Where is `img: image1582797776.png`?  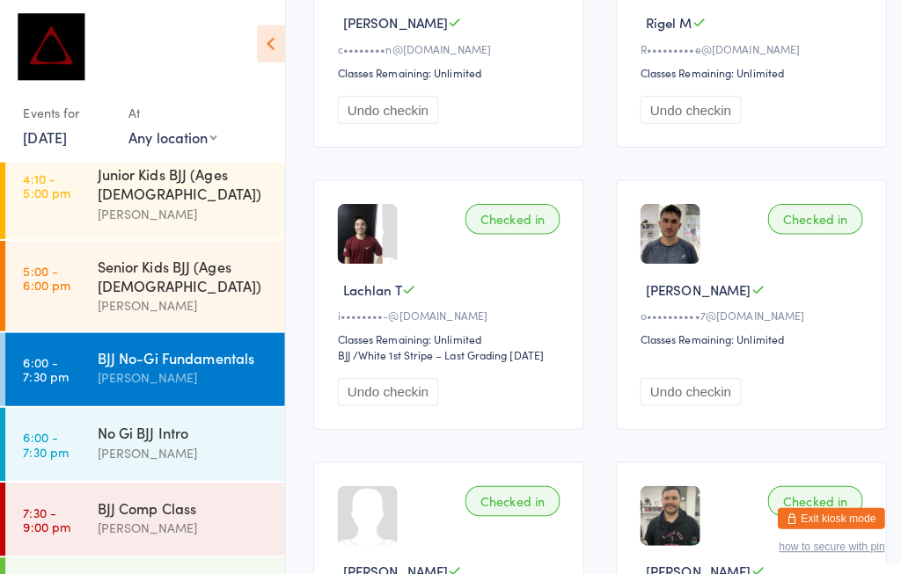
img: image1582797776.png is located at coordinates (354, 230).